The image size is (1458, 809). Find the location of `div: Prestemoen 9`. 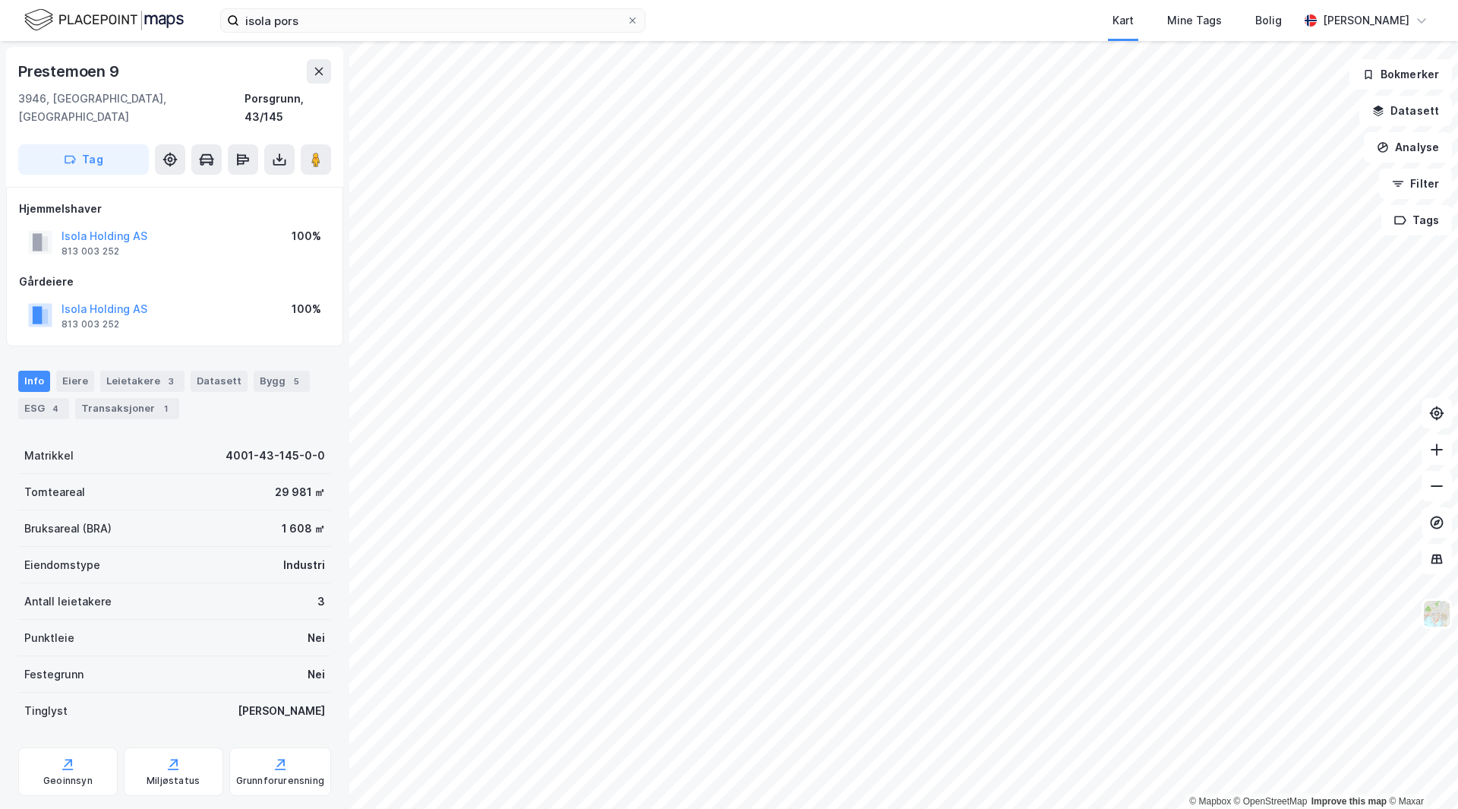

div: Prestemoen 9 is located at coordinates (70, 71).